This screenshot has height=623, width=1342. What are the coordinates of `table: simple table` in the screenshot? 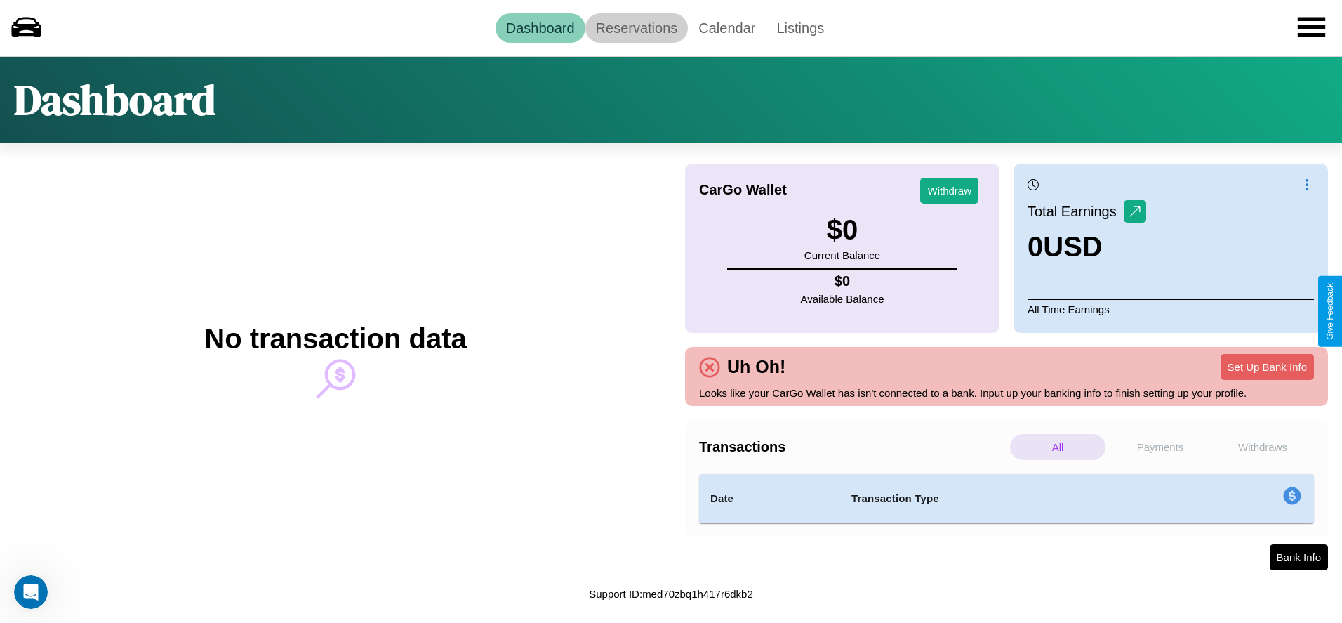 It's located at (1007, 498).